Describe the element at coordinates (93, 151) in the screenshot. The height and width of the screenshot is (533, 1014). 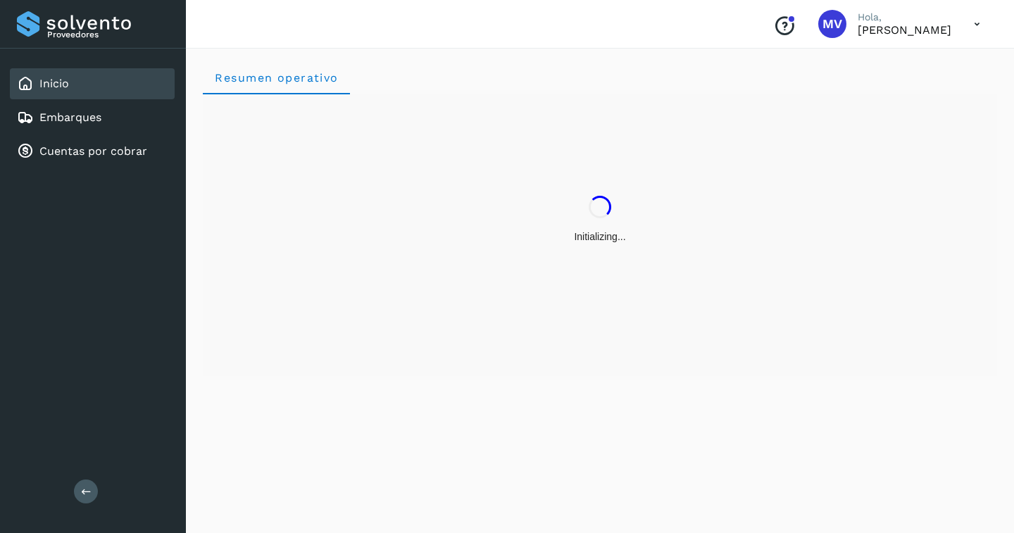
I see `a: Cuentas por cobrar` at that location.